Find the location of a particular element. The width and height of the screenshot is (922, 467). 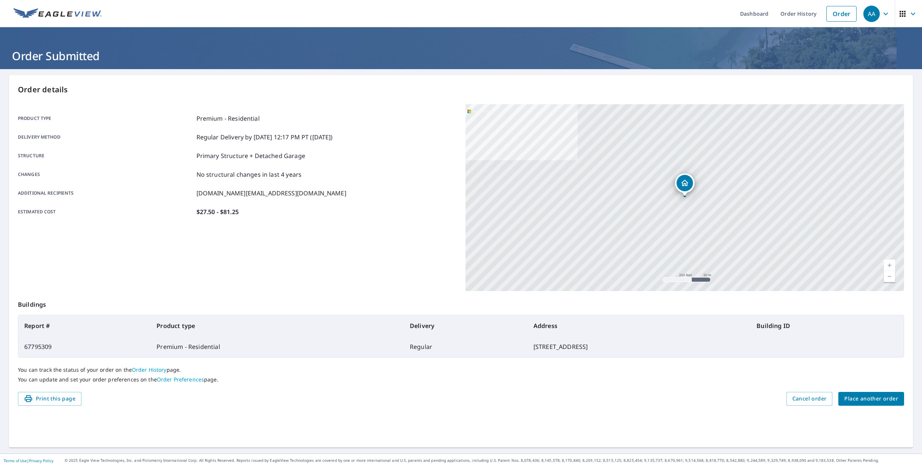

p: Product type is located at coordinates (106, 118).